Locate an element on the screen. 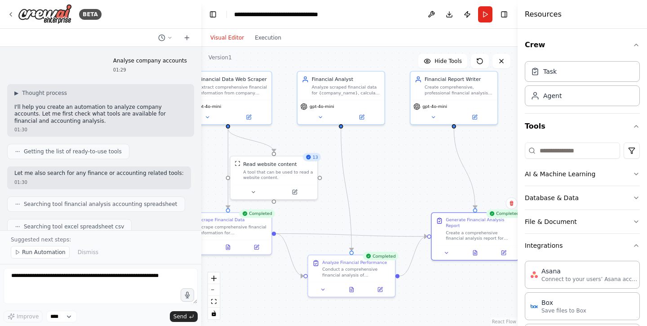 The width and height of the screenshot is (647, 326). p: Save files to Box is located at coordinates (564, 310).